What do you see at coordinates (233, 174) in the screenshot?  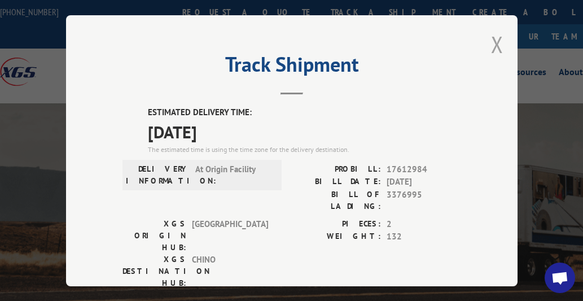 I see `span: At Origin Facility` at bounding box center [233, 174].